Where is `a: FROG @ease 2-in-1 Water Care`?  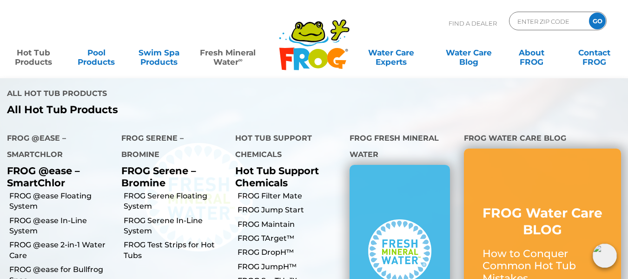
a: FROG @ease 2-in-1 Water Care is located at coordinates (62, 250).